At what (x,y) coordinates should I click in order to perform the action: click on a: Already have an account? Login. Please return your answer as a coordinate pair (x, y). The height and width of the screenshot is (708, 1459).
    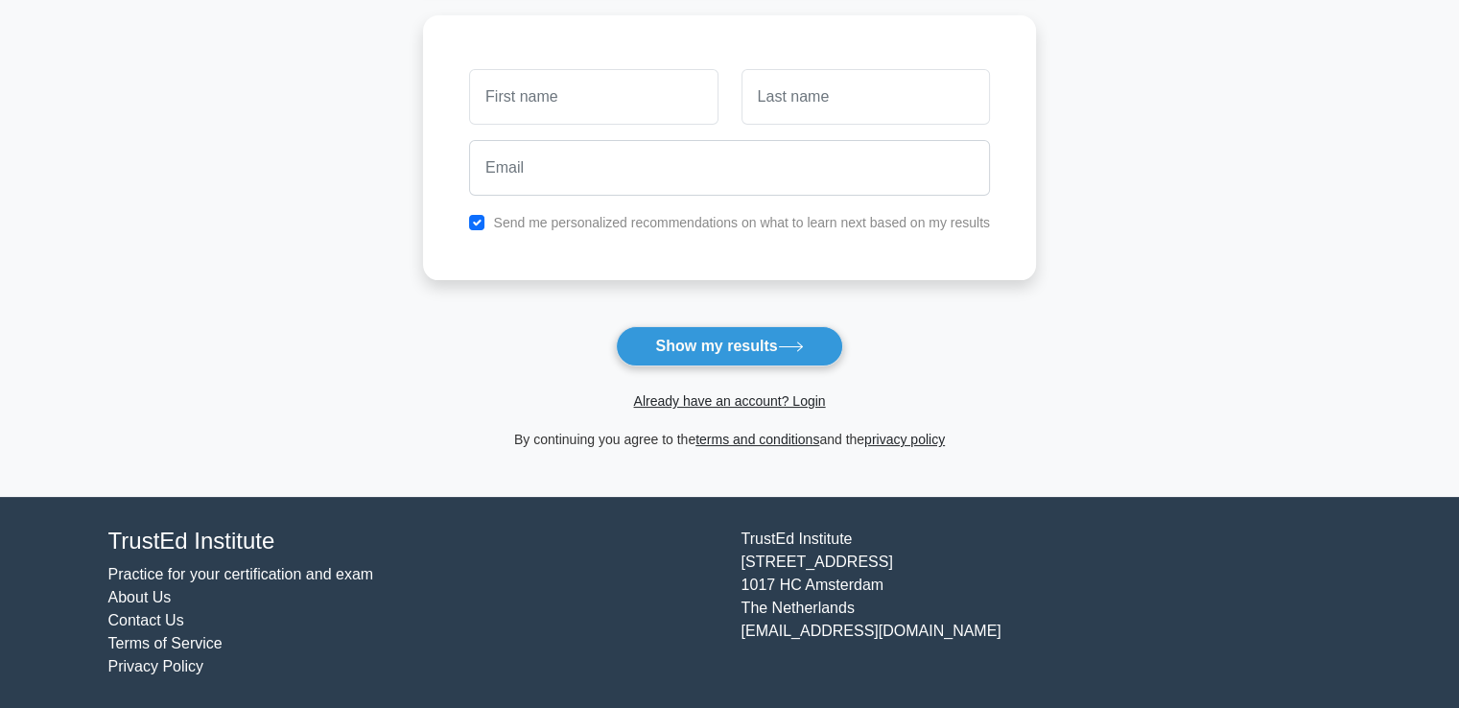
    Looking at the image, I should click on (729, 401).